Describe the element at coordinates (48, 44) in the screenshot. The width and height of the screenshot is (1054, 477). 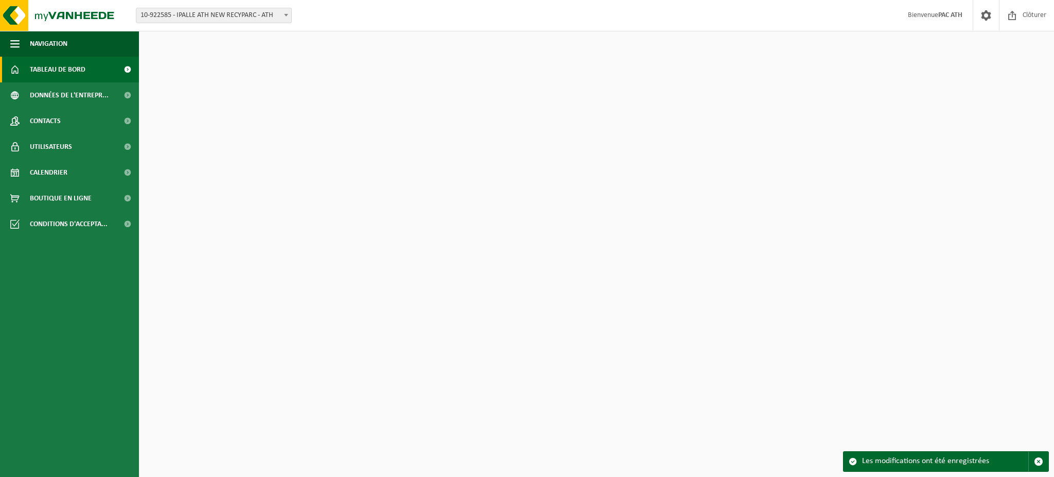
I see `span: Navigation` at that location.